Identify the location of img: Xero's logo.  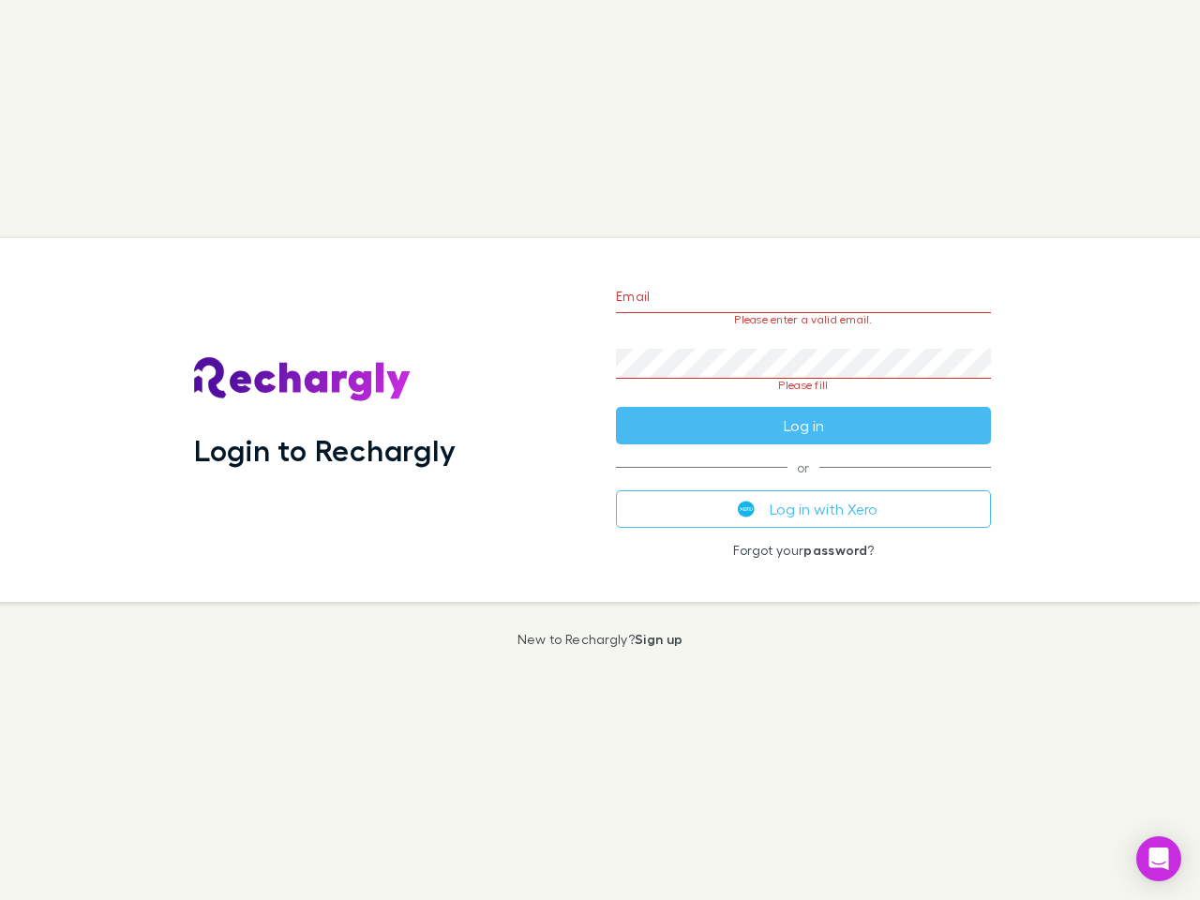
(746, 509).